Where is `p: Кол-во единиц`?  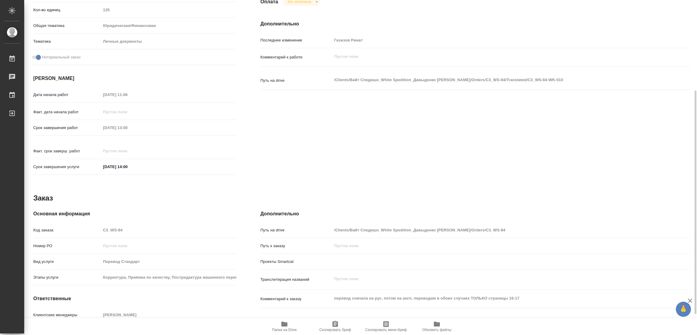 p: Кол-во единиц is located at coordinates (67, 10).